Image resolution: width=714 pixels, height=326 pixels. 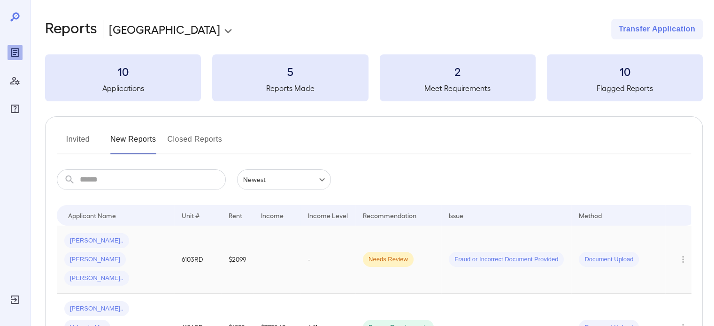 I want to click on h3: 2, so click(x=458, y=71).